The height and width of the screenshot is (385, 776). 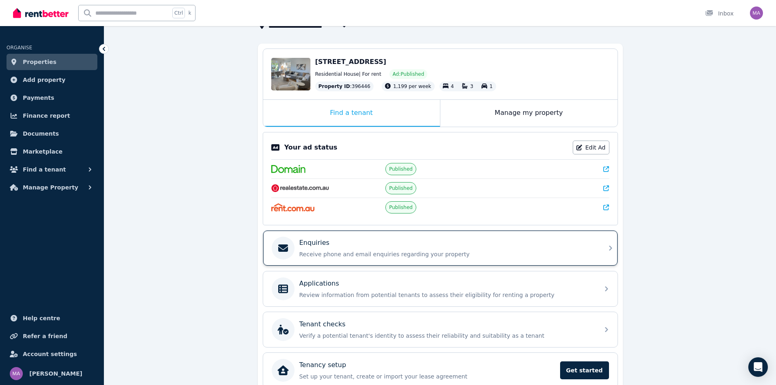 What do you see at coordinates (41, 13) in the screenshot?
I see `img: RentBetter` at bounding box center [41, 13].